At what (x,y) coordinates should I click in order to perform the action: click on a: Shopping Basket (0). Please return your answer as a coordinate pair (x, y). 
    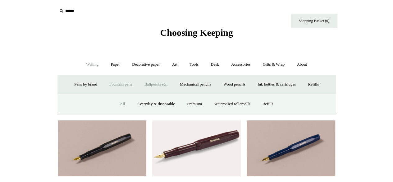
    Looking at the image, I should click on (314, 20).